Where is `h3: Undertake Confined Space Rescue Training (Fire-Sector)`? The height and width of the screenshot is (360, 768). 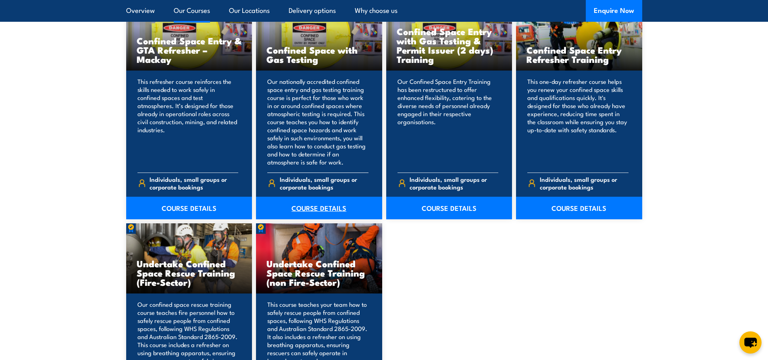 h3: Undertake Confined Space Rescue Training (Fire-Sector) is located at coordinates (189, 273).